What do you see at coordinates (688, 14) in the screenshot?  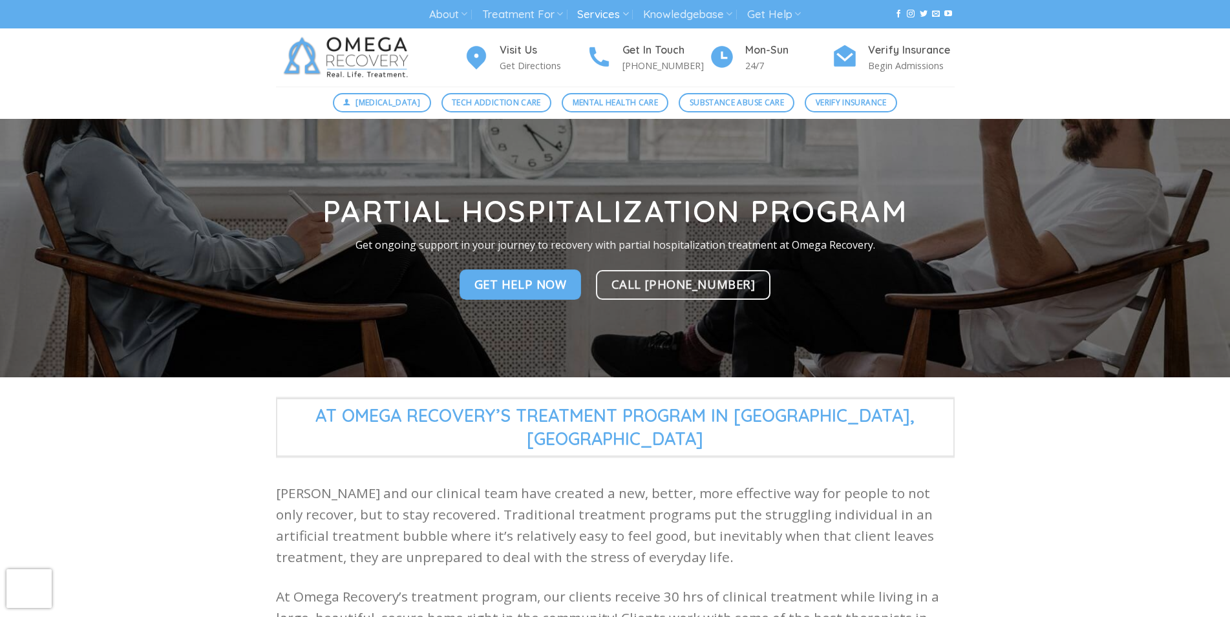 I see `a: Knowledgebase` at bounding box center [688, 14].